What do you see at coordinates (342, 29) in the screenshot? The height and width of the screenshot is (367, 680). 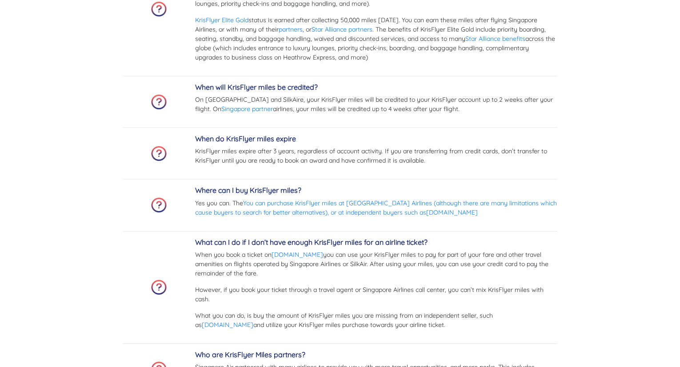 I see `a: Star Alliance partners` at bounding box center [342, 29].